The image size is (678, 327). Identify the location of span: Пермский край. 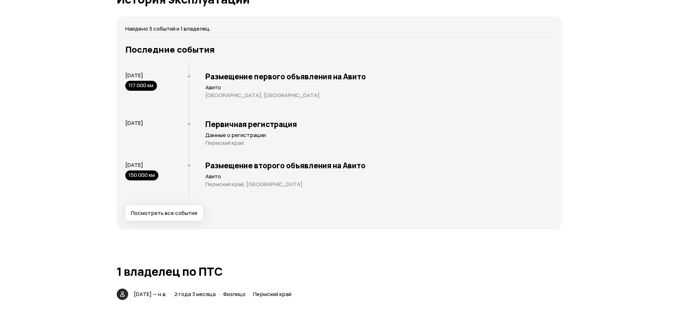
(272, 294).